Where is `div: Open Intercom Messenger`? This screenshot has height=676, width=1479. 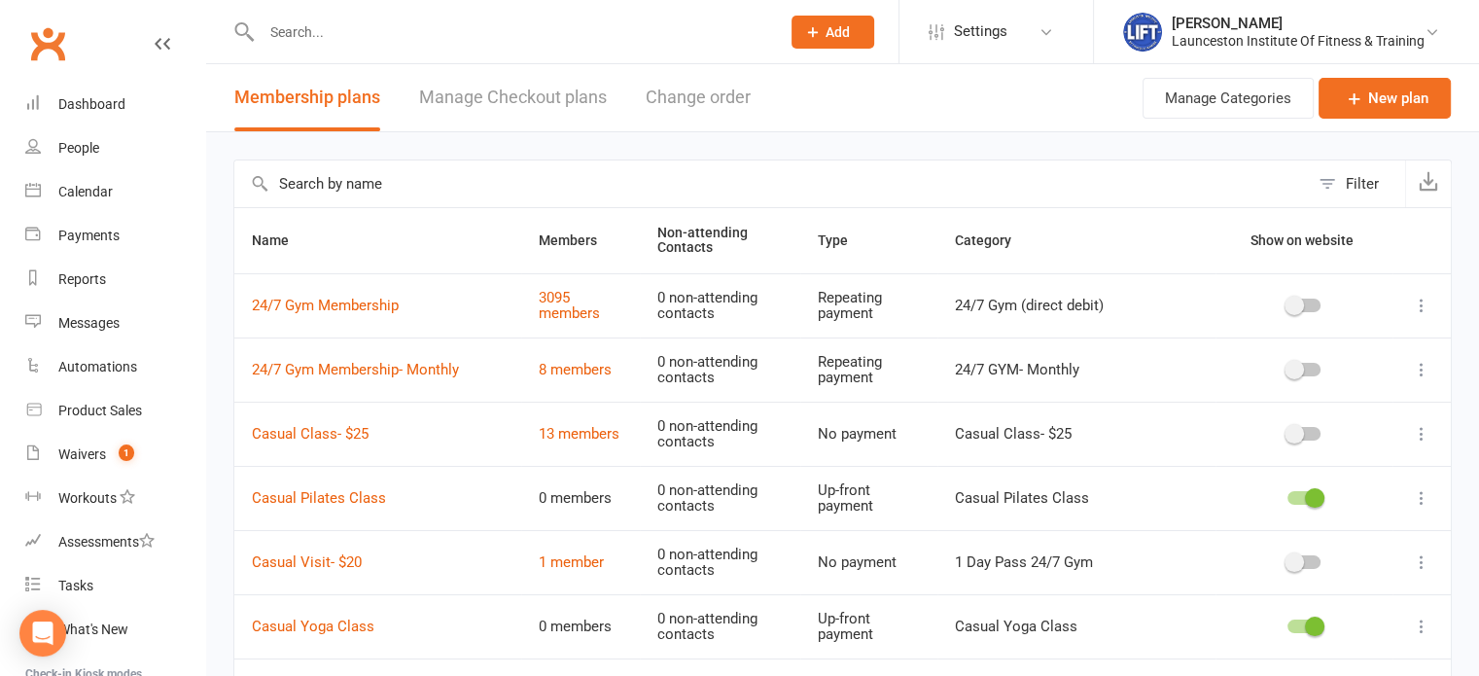 div: Open Intercom Messenger is located at coordinates (43, 633).